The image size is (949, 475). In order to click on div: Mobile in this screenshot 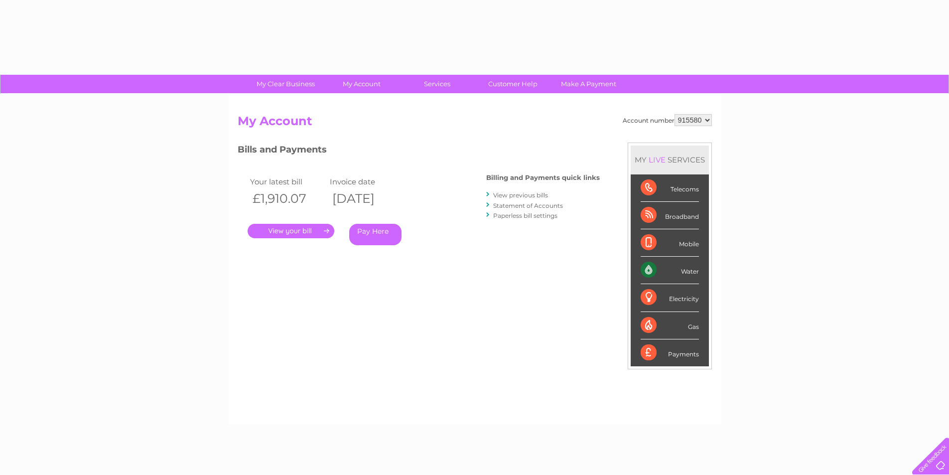, I will do `click(669, 243)`.